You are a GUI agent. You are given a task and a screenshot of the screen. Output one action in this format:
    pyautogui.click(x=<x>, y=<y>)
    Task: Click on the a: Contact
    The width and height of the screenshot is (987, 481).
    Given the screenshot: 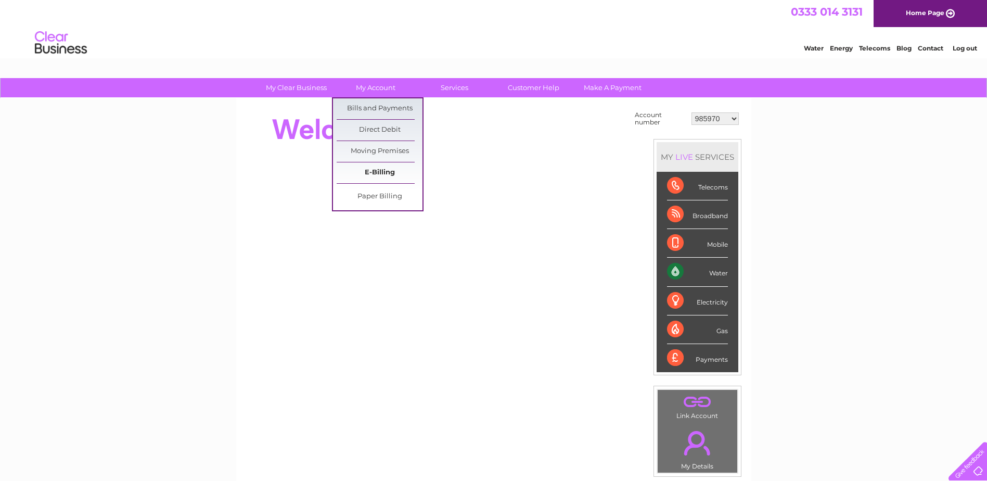 What is the action you would take?
    pyautogui.click(x=931, y=48)
    